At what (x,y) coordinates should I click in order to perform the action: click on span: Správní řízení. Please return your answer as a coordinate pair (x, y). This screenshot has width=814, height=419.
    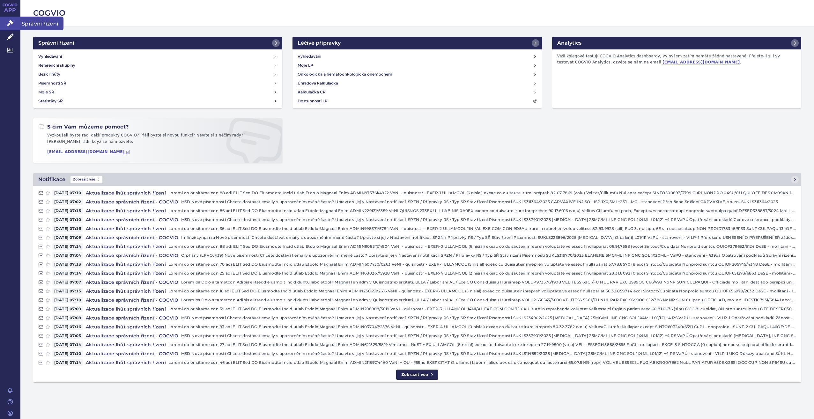
    Looking at the image, I should click on (42, 23).